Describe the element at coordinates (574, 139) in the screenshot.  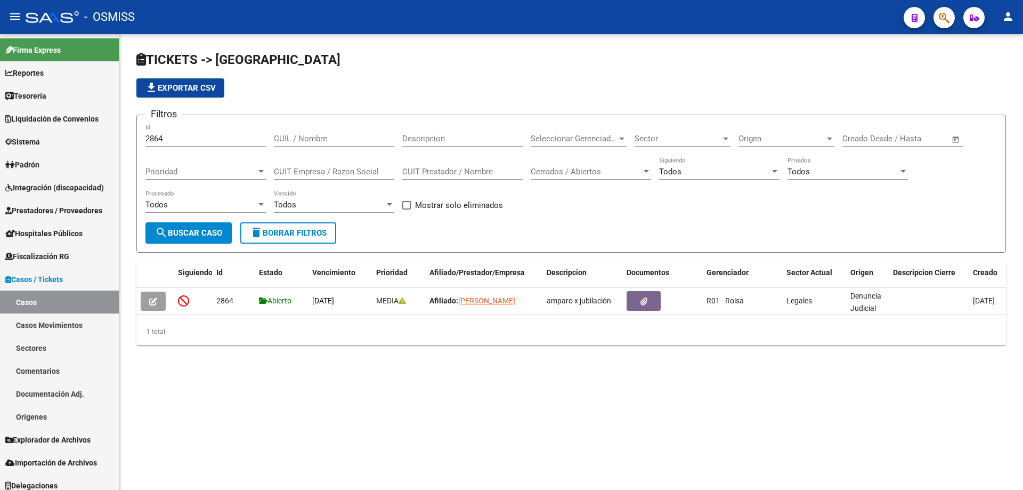
I see `span: Seleccionar Gerenciador` at that location.